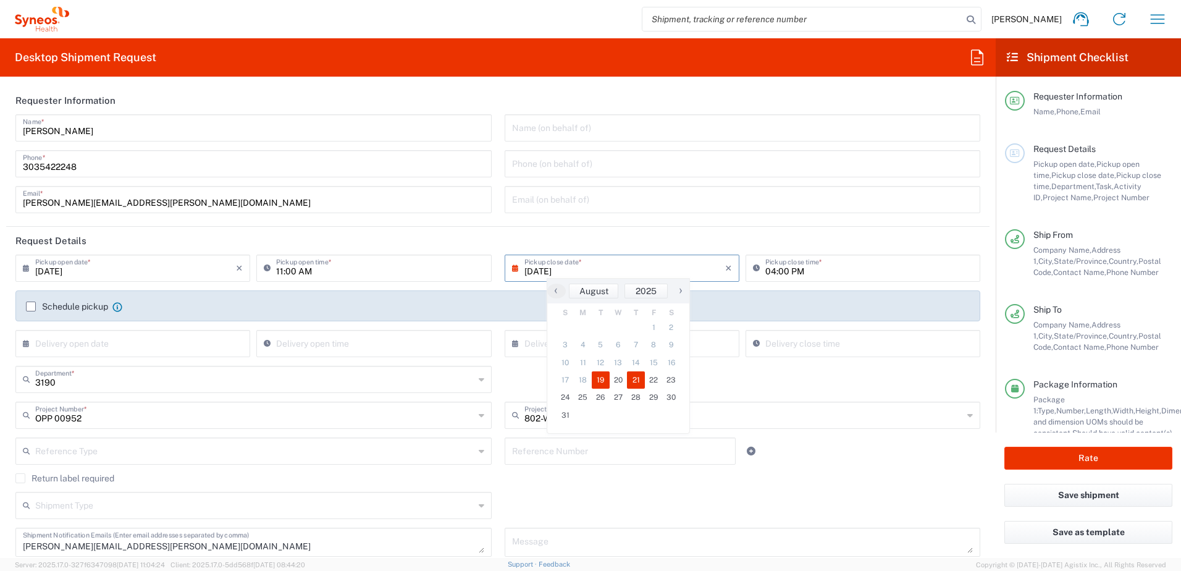 This screenshot has width=1181, height=571. I want to click on span: Requester Information, so click(1078, 96).